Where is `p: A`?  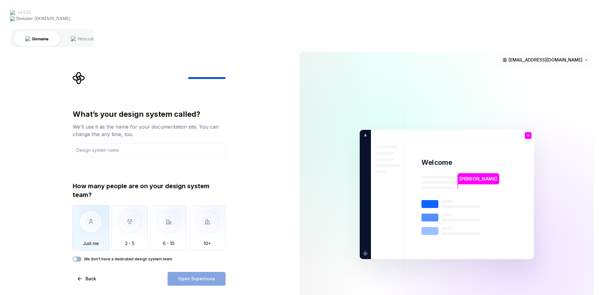
p: A is located at coordinates (364, 135).